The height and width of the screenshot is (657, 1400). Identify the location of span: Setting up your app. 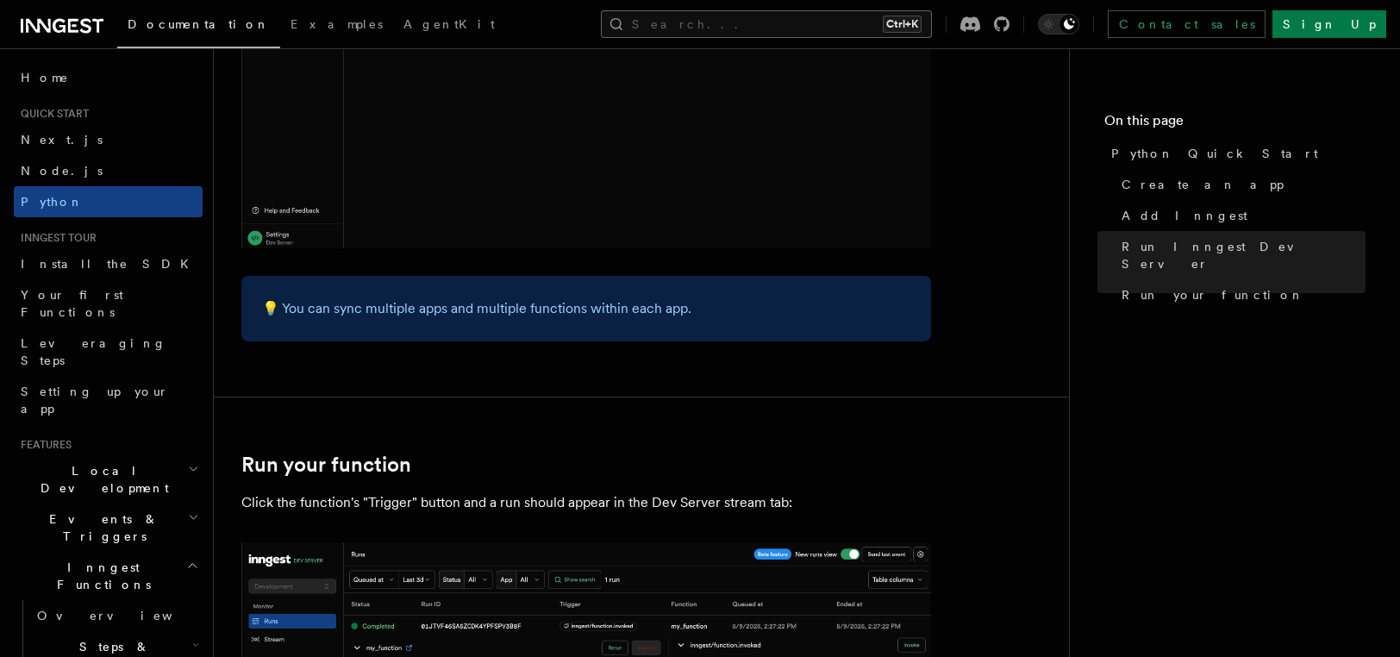
(95, 400).